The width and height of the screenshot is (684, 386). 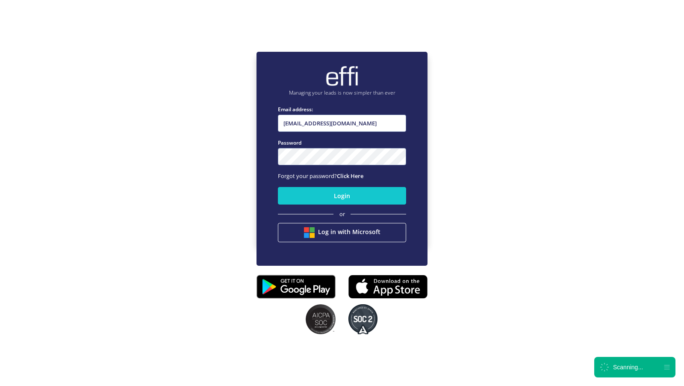 I want to click on a: Click Here, so click(x=350, y=176).